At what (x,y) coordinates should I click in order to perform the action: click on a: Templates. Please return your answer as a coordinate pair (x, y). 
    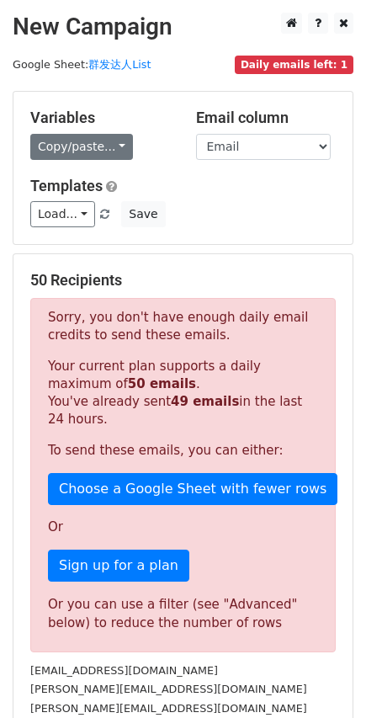
    Looking at the image, I should click on (66, 185).